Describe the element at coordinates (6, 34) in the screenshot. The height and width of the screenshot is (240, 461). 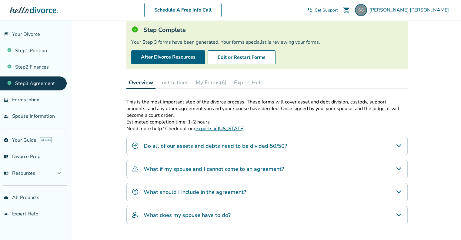
I see `span: flag_2` at that location.